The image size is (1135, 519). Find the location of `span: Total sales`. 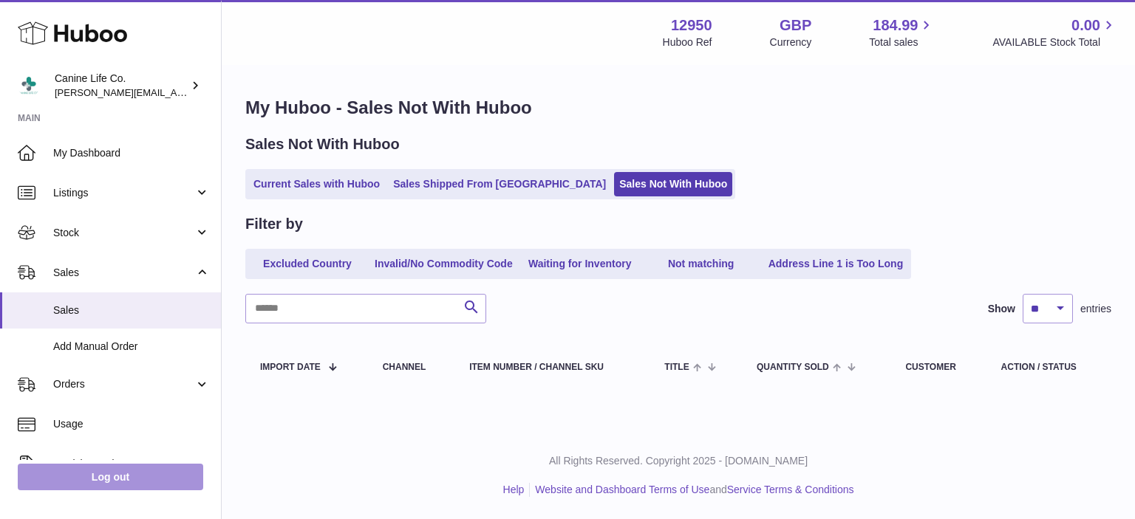

span: Total sales is located at coordinates (901, 42).